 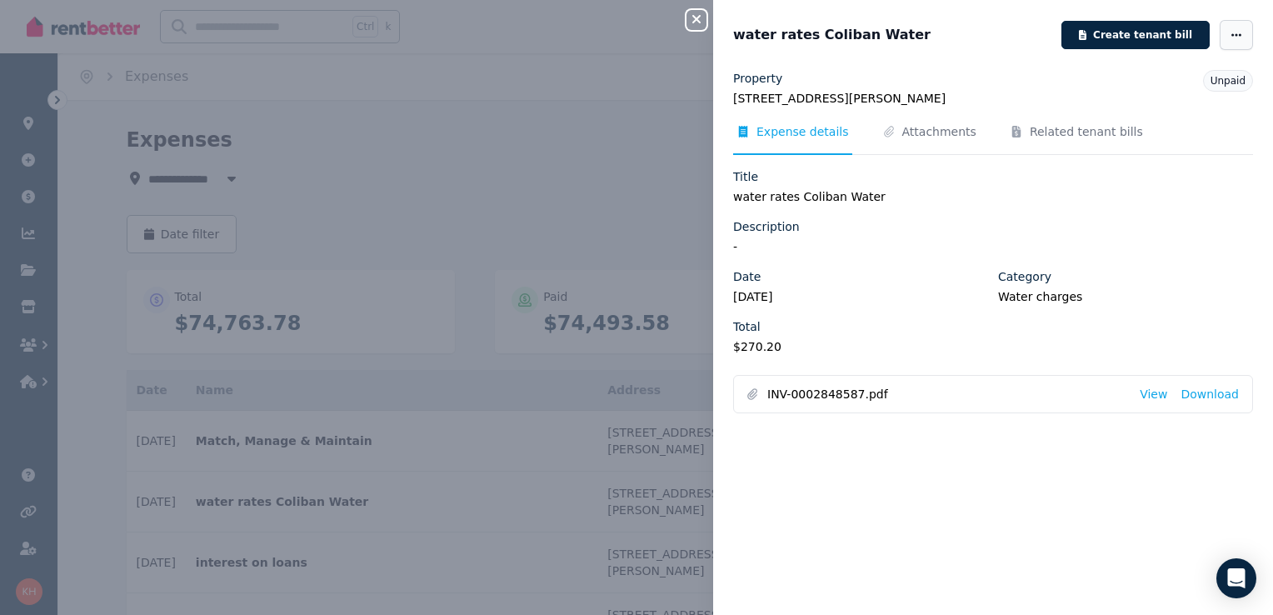 What do you see at coordinates (1210, 394) in the screenshot?
I see `a: Download` at bounding box center [1210, 394].